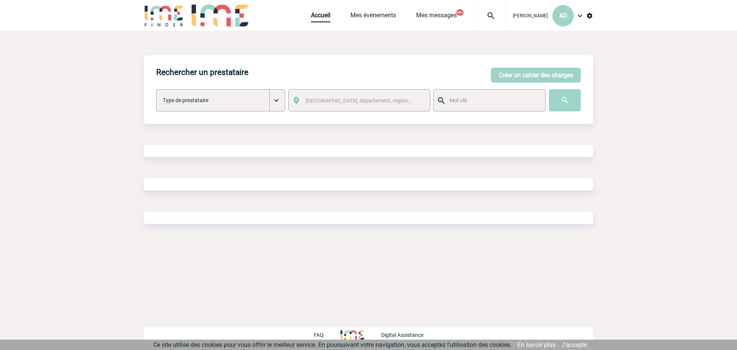  I want to click on img: http://www.idealmeetingsevents.fr/, so click(352, 335).